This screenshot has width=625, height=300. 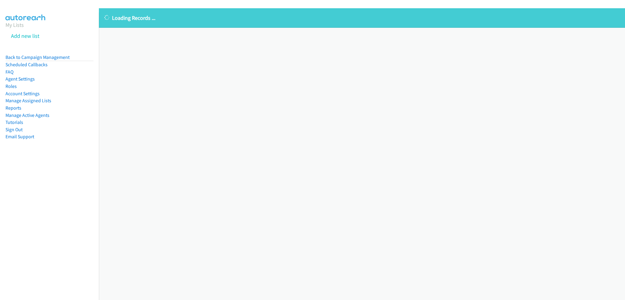 I want to click on a: Sign Out, so click(x=14, y=129).